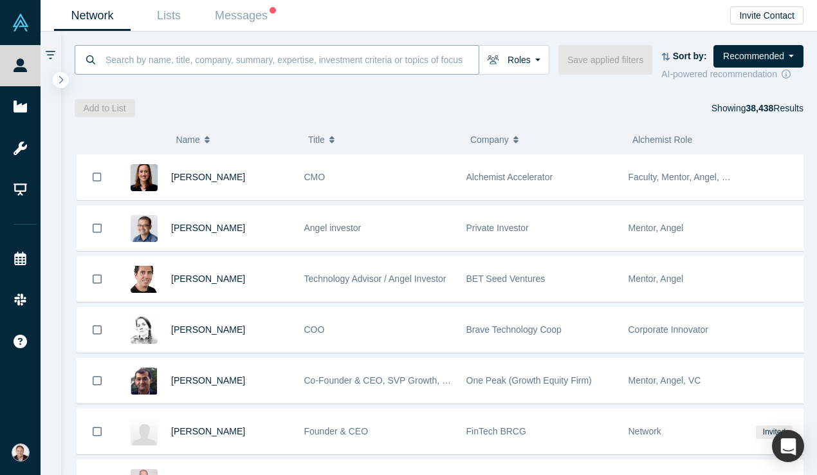 This screenshot has width=817, height=475. What do you see at coordinates (144, 279) in the screenshot?
I see `img: Boris Livshutz's Profile Image` at bounding box center [144, 279].